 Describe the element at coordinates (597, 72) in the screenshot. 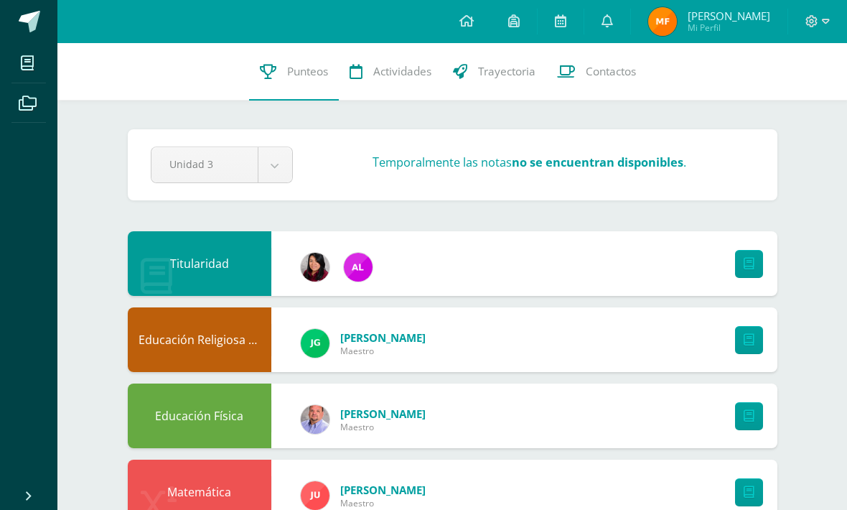

I see `a: Contactos` at that location.